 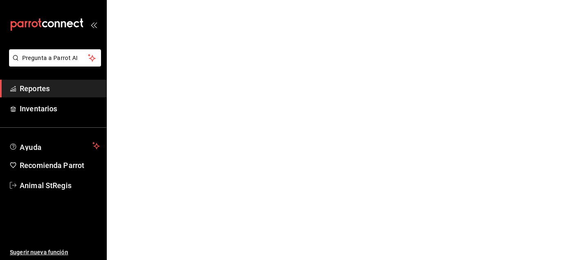 I want to click on a: Pregunta a Parrot AI, so click(x=53, y=64).